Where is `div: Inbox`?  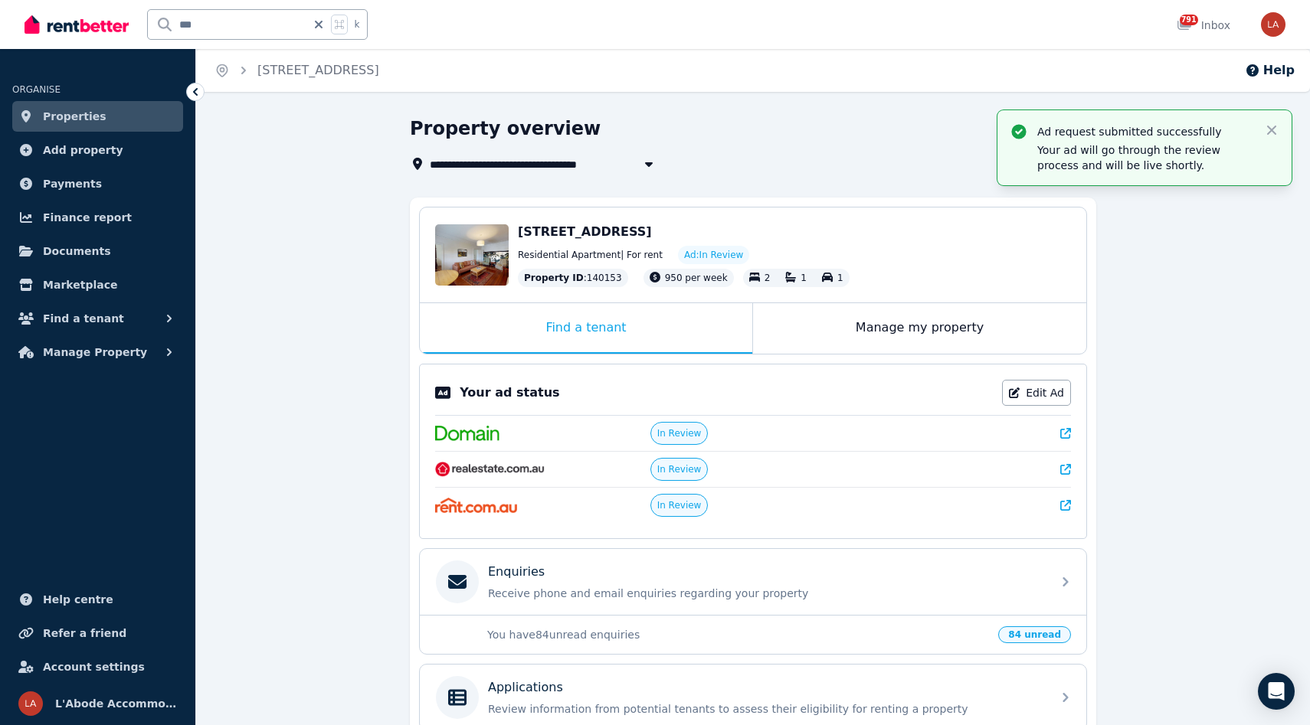
div: Inbox is located at coordinates (1203, 25).